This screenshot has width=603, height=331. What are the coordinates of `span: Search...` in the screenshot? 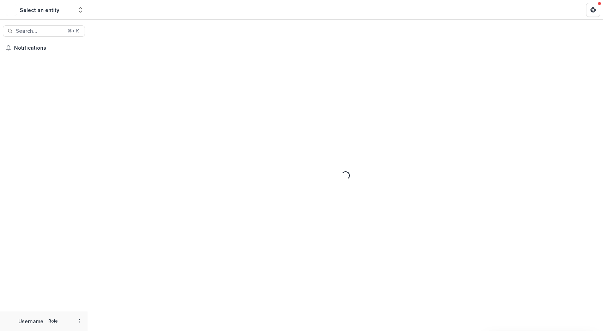 It's located at (39, 31).